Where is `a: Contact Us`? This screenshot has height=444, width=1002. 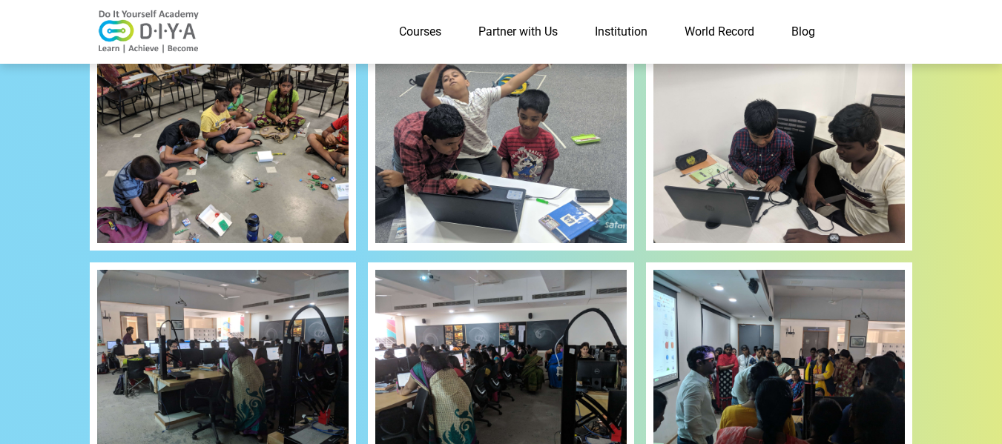
a: Contact Us is located at coordinates (873, 32).